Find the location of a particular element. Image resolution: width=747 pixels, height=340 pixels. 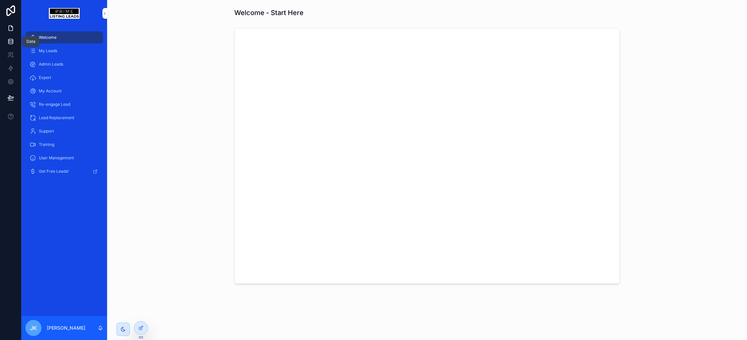

a: Welcome is located at coordinates (64, 37).